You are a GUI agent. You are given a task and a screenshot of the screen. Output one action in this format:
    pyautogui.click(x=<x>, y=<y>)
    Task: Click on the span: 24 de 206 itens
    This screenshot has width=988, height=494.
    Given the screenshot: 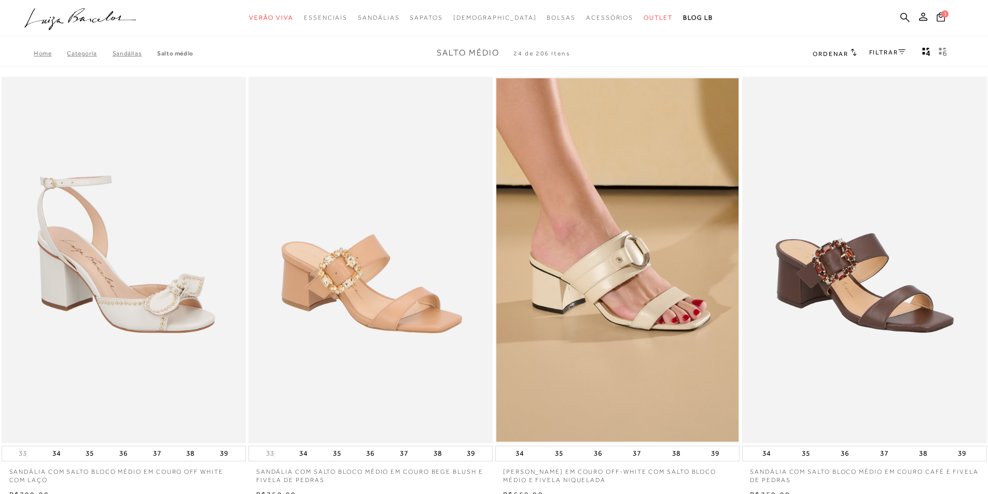 What is the action you would take?
    pyautogui.click(x=542, y=53)
    